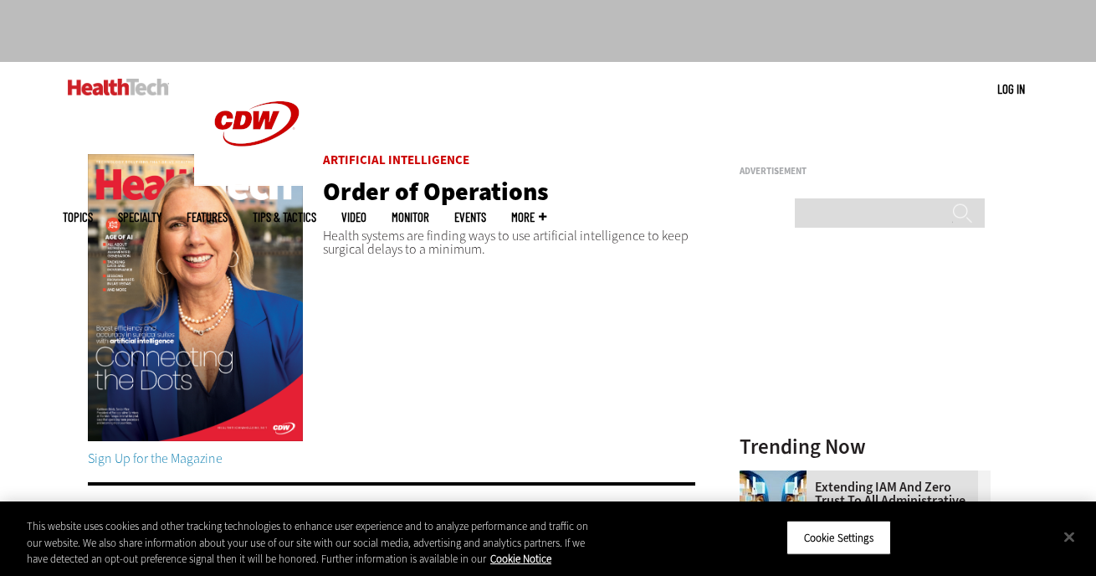 This screenshot has height=576, width=1096. Describe the element at coordinates (470, 217) in the screenshot. I see `a: Events` at that location.